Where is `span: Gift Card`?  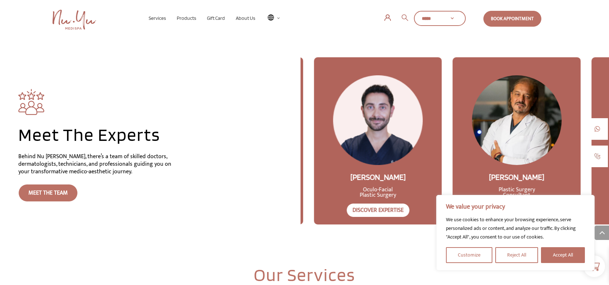 span: Gift Card is located at coordinates (216, 18).